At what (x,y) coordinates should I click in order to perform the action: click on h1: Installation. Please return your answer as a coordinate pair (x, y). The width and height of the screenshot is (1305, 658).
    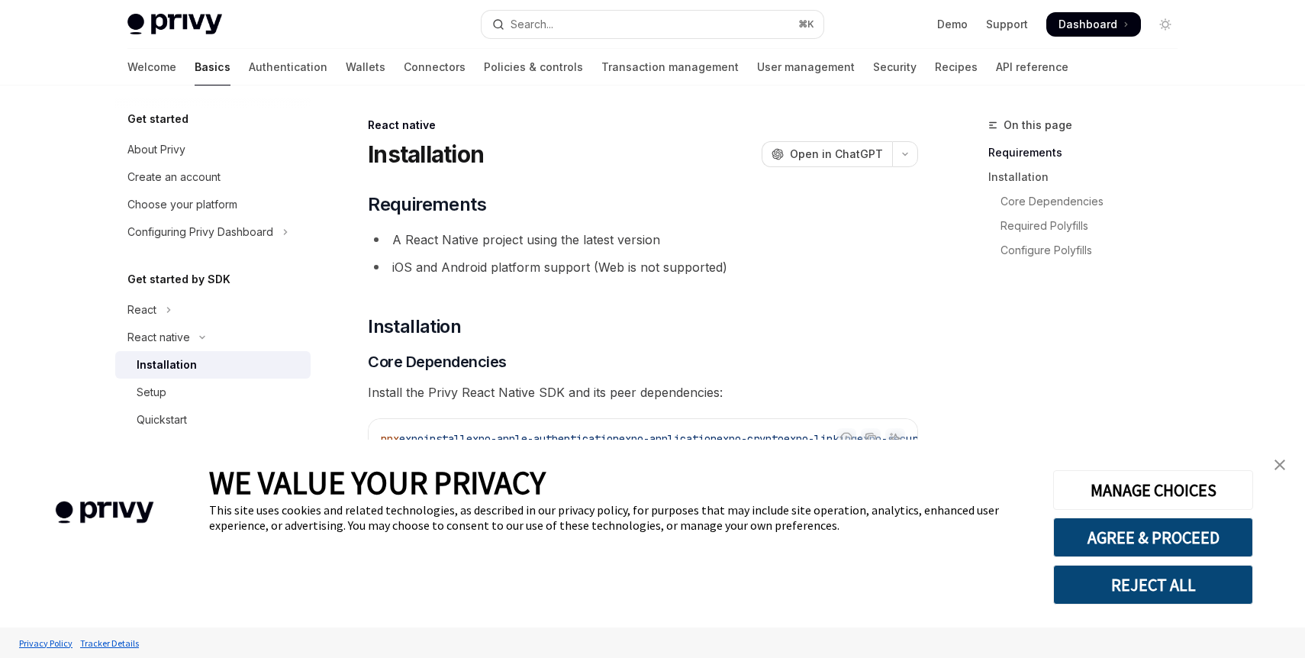
    Looking at the image, I should click on (426, 154).